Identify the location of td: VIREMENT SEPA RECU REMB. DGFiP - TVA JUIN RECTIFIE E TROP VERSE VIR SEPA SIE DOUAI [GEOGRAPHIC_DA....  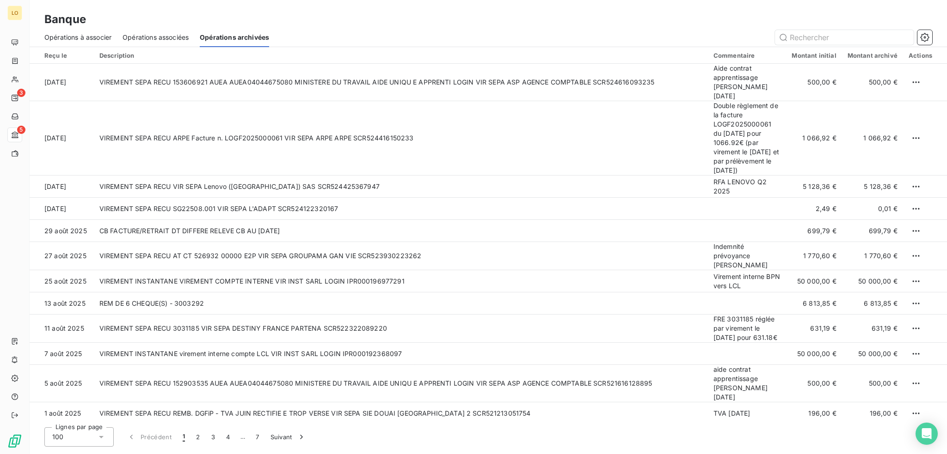
(401, 414).